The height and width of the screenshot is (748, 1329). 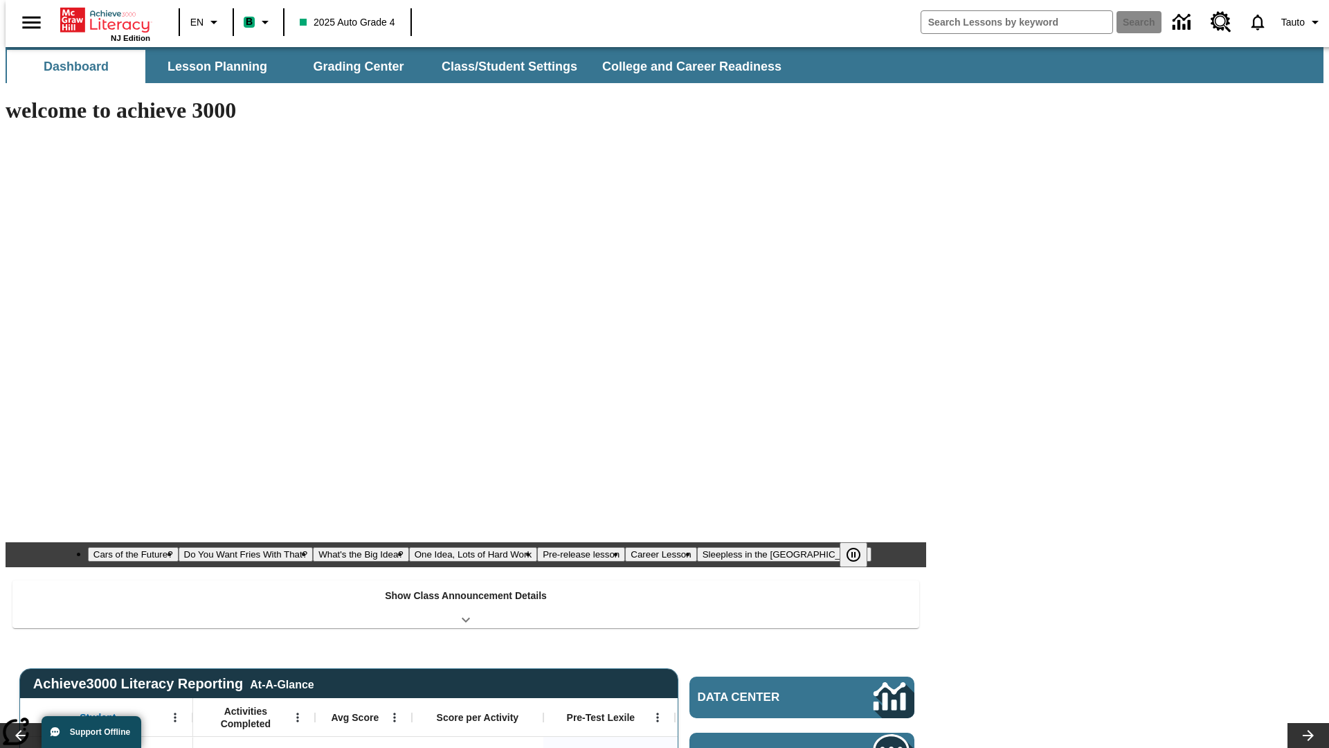 I want to click on button: Slide 3 What's the Big Idea?, so click(x=361, y=554).